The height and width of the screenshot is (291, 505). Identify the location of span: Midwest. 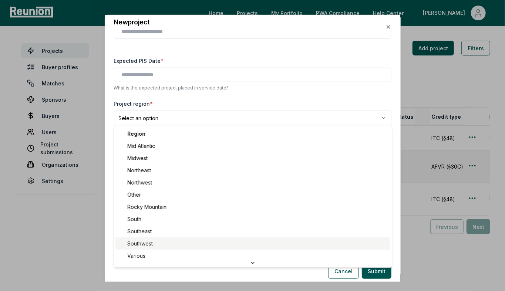
(137, 158).